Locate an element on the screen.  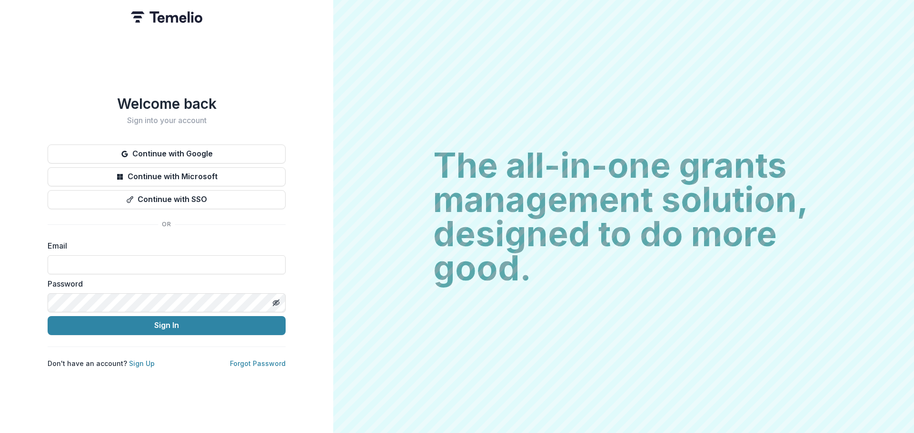
h1: Welcome back is located at coordinates (167, 104).